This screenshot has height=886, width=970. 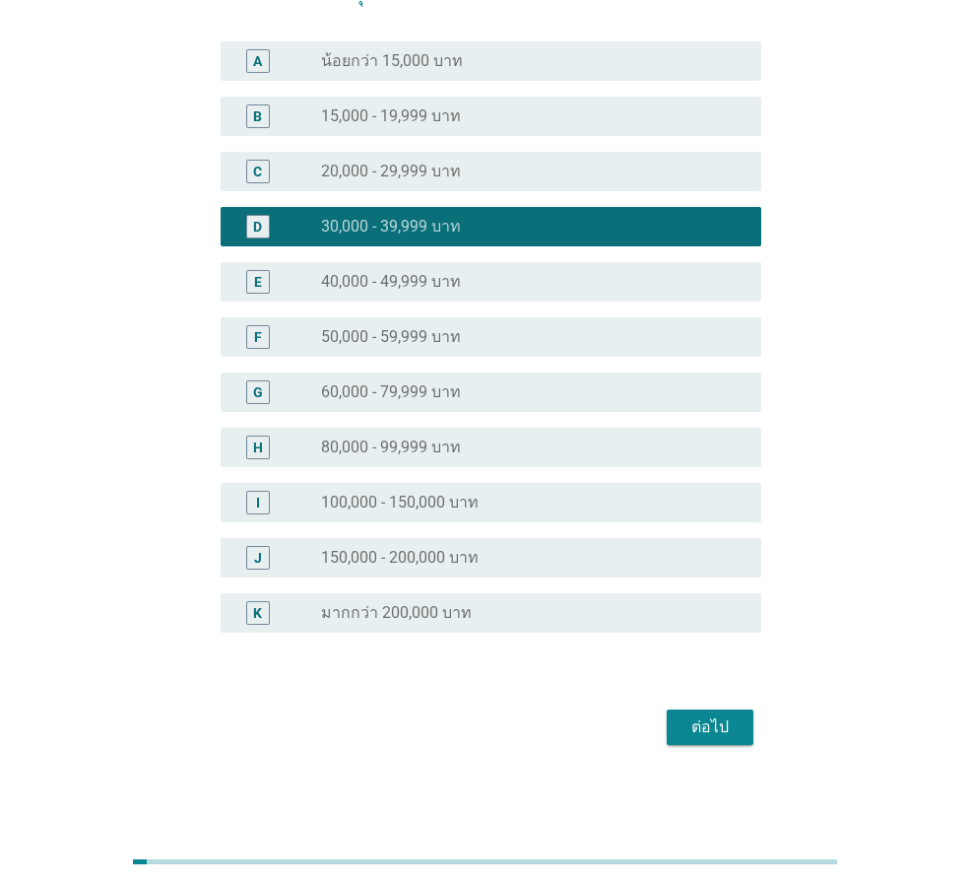 What do you see at coordinates (257, 60) in the screenshot?
I see `div: A` at bounding box center [257, 60].